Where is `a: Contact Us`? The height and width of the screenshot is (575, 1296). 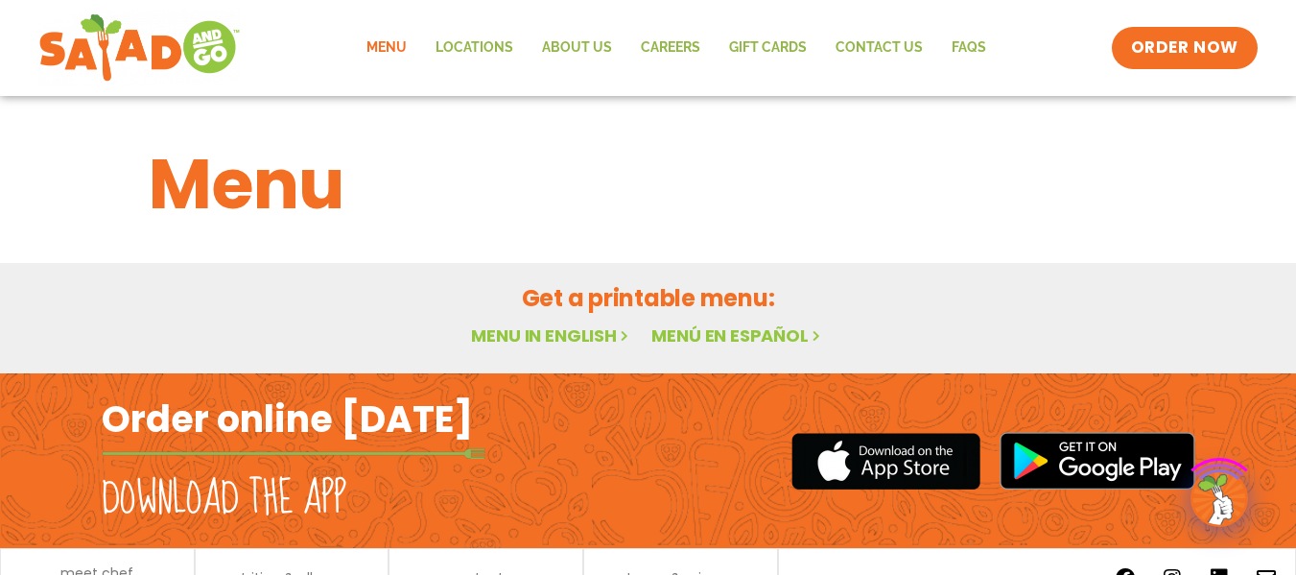 a: Contact Us is located at coordinates (879, 48).